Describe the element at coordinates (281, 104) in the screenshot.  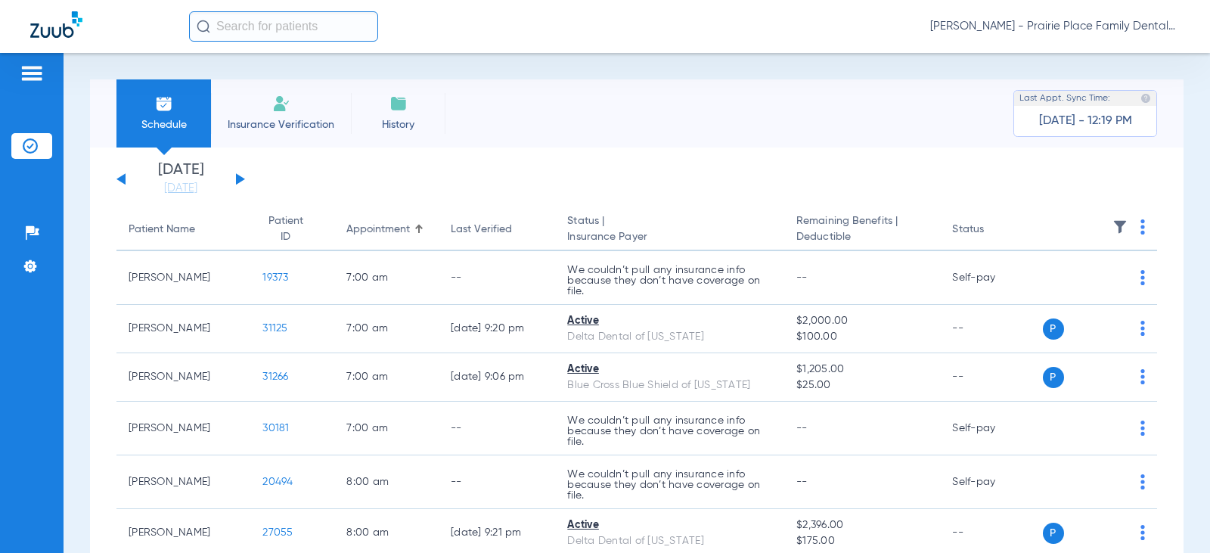
I see `img: Manual Insurance Verification` at that location.